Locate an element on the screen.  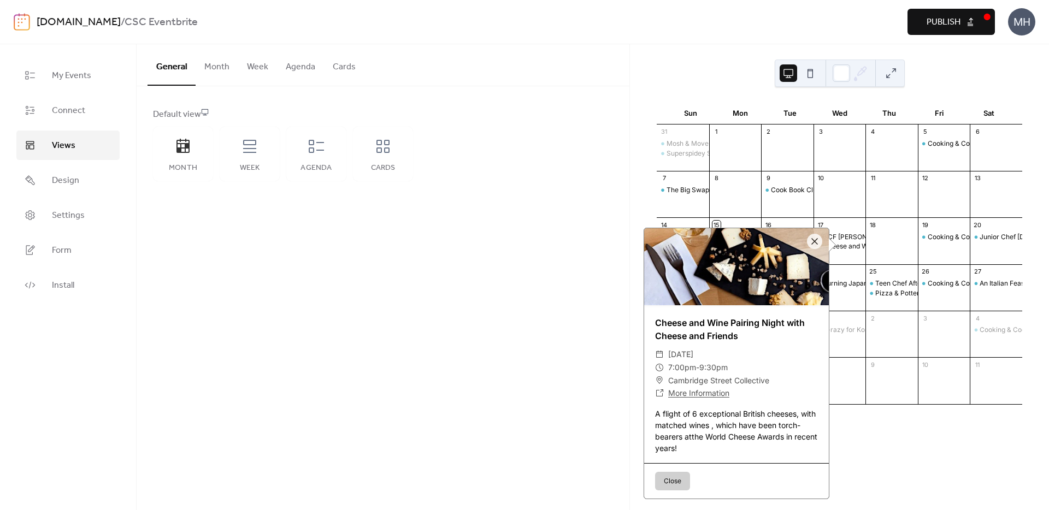
div: Turning Japanese! Sushi, Gyoza & Ramen is located at coordinates (840, 284).